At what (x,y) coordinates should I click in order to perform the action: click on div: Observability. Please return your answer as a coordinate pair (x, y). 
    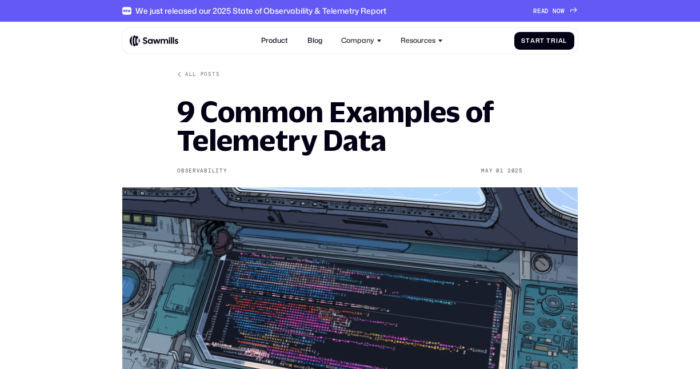
    Looking at the image, I should click on (202, 171).